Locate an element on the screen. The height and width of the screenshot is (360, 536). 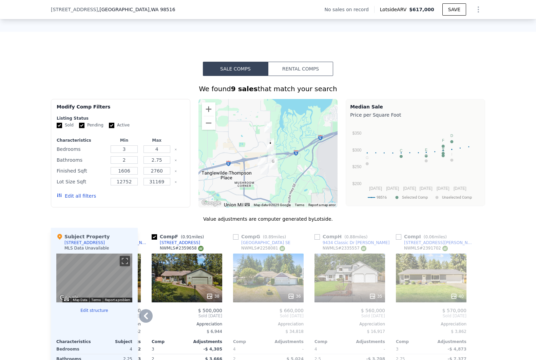
div: Max is located at coordinates (157, 140).